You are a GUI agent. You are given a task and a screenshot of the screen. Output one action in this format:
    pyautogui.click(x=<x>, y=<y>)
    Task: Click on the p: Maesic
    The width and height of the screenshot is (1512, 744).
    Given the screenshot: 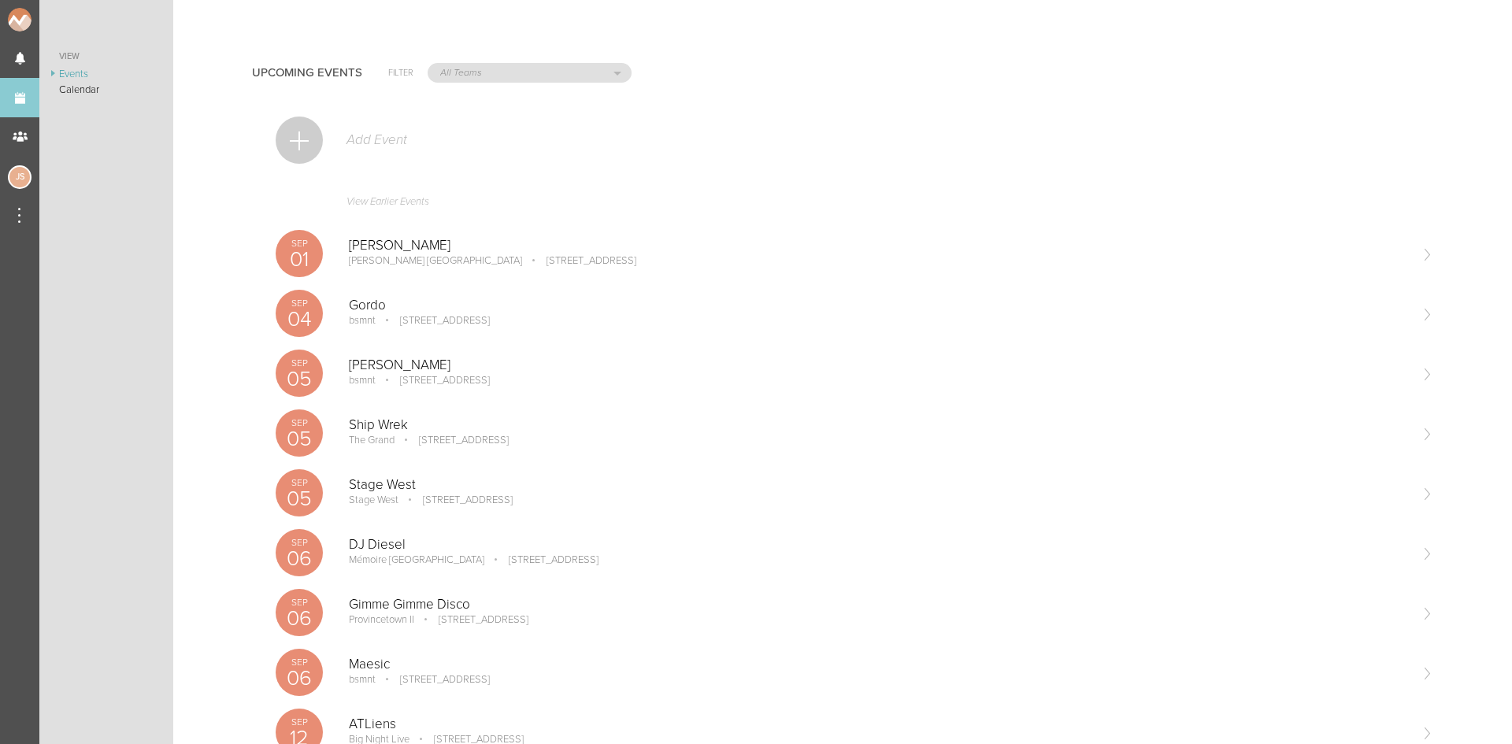 What is the action you would take?
    pyautogui.click(x=878, y=665)
    